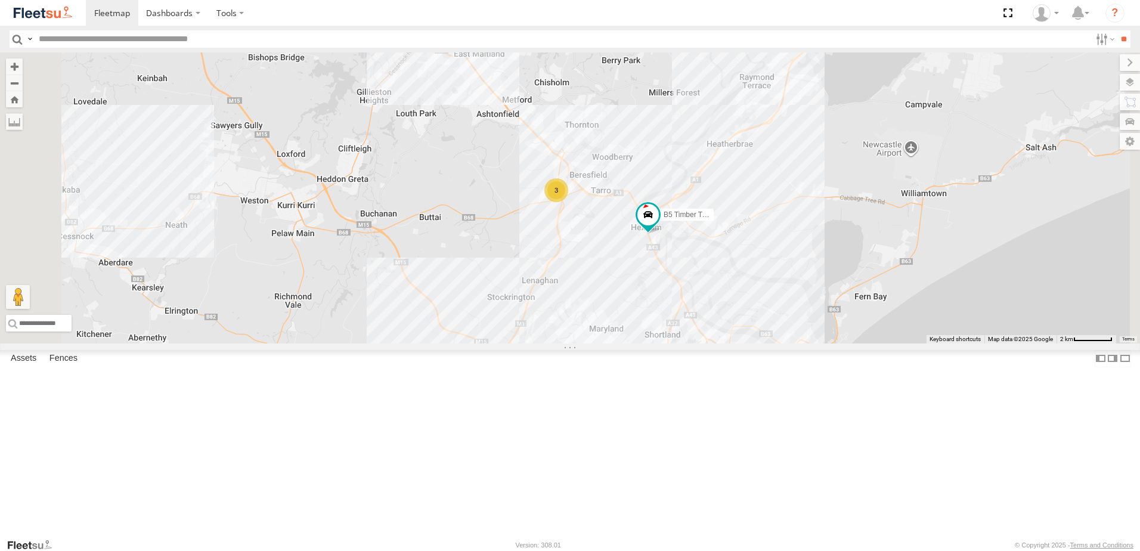 Image resolution: width=1140 pixels, height=551 pixels. Describe the element at coordinates (556, 190) in the screenshot. I see `div: 3` at that location.